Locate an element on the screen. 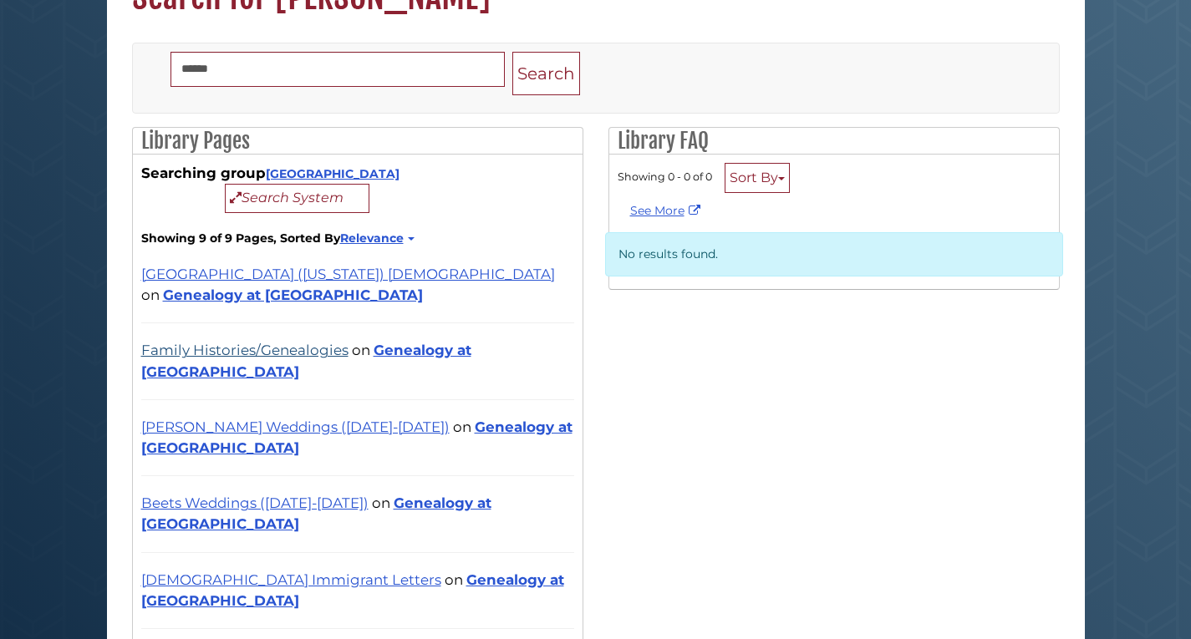 Image resolution: width=1191 pixels, height=639 pixels. h2: Library FAQ is located at coordinates (834, 141).